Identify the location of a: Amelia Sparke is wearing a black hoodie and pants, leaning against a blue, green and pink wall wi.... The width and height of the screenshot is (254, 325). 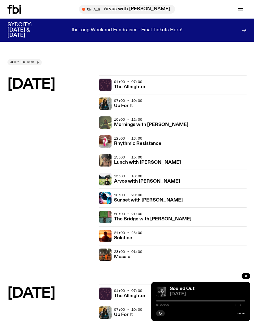
(105, 217).